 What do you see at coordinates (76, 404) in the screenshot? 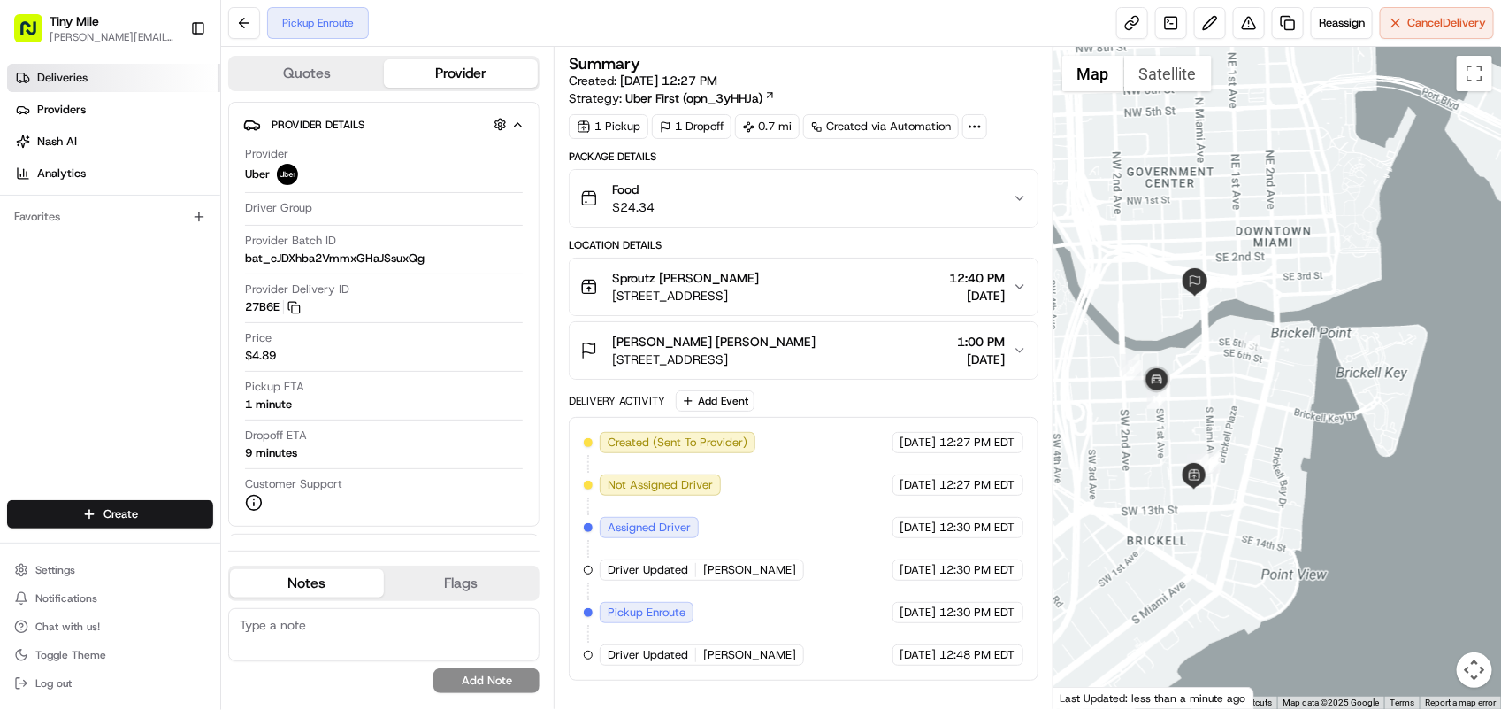
I see `a: 📗Knowledge Base` at bounding box center [76, 404].